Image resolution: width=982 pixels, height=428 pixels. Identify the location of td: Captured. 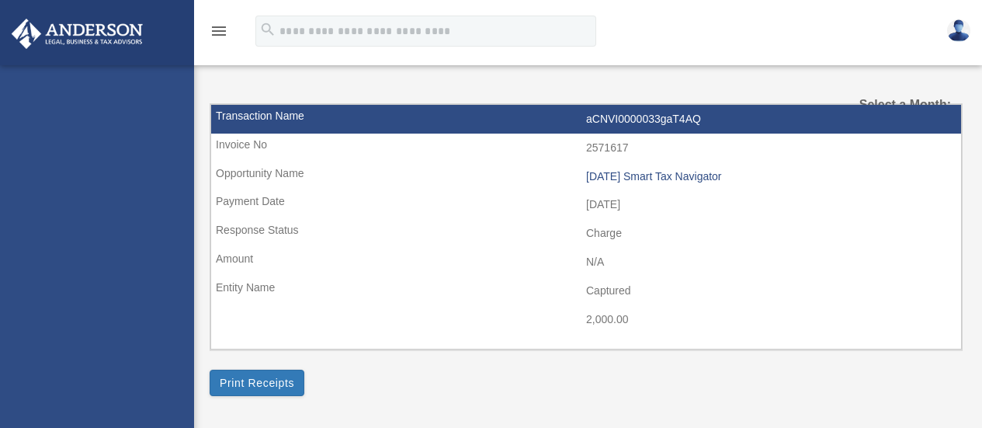
(586, 291).